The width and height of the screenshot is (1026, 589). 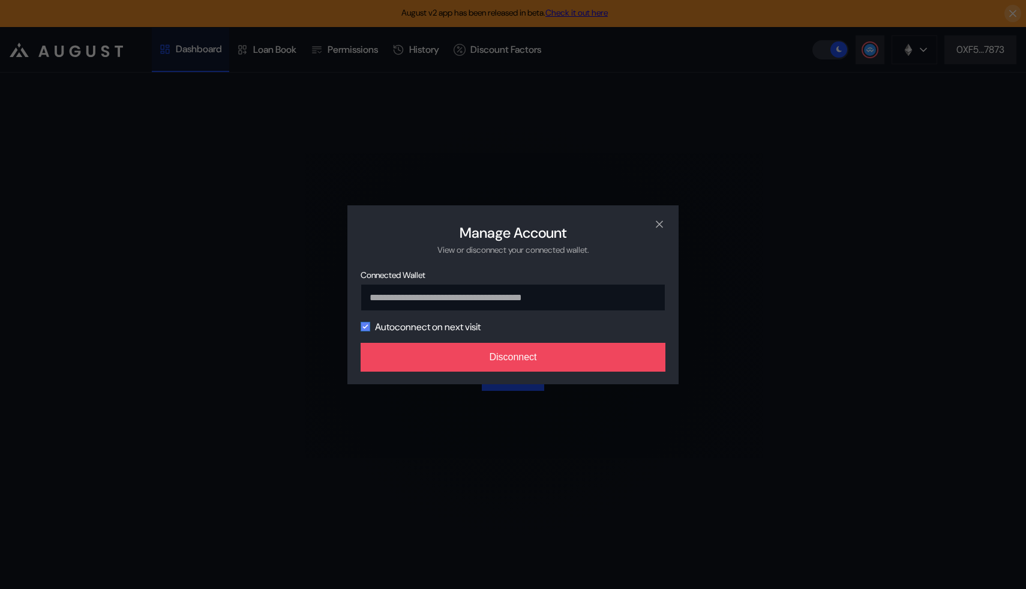 I want to click on button: close modal, so click(x=660, y=224).